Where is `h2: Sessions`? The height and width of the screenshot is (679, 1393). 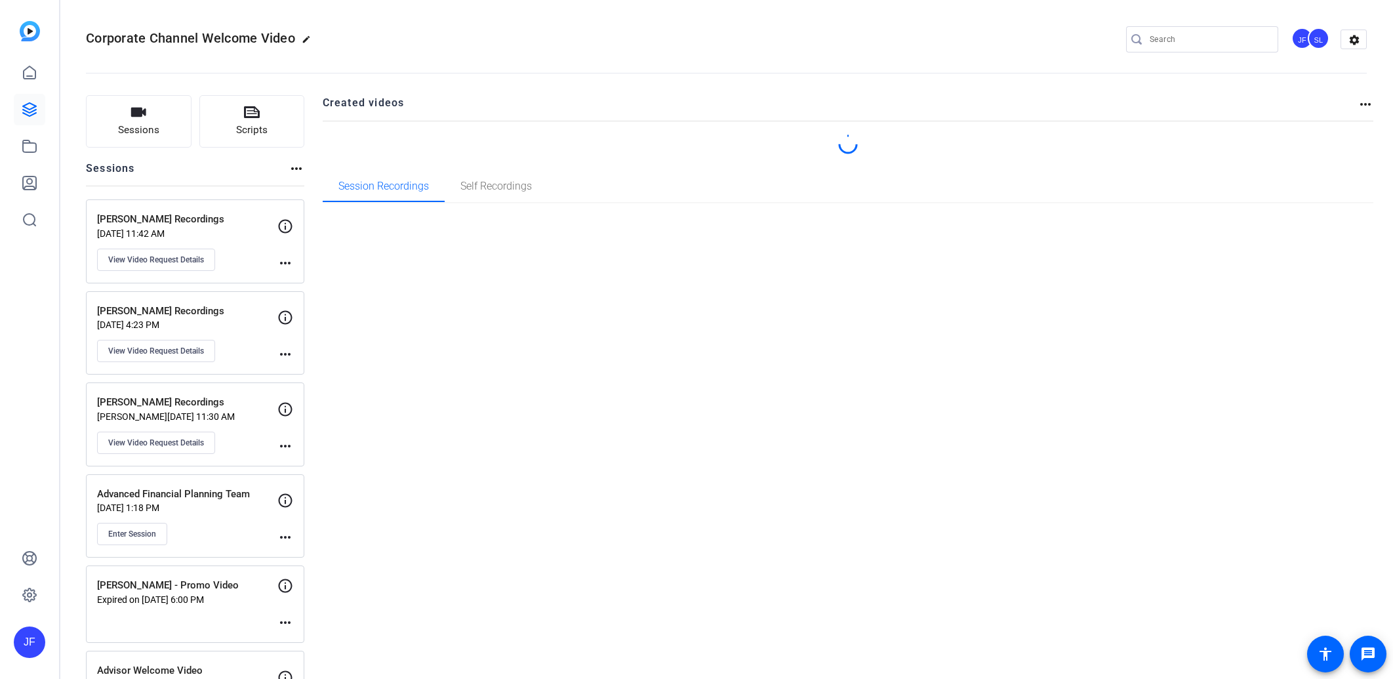 h2: Sessions is located at coordinates (110, 173).